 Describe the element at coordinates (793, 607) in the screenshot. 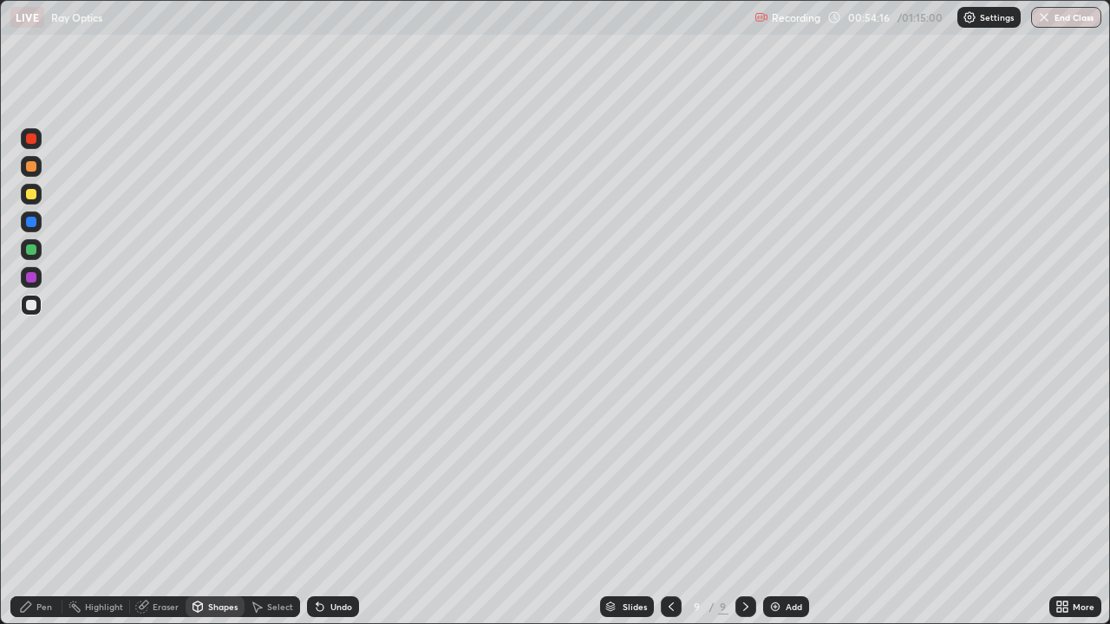

I see `div: Add` at that location.